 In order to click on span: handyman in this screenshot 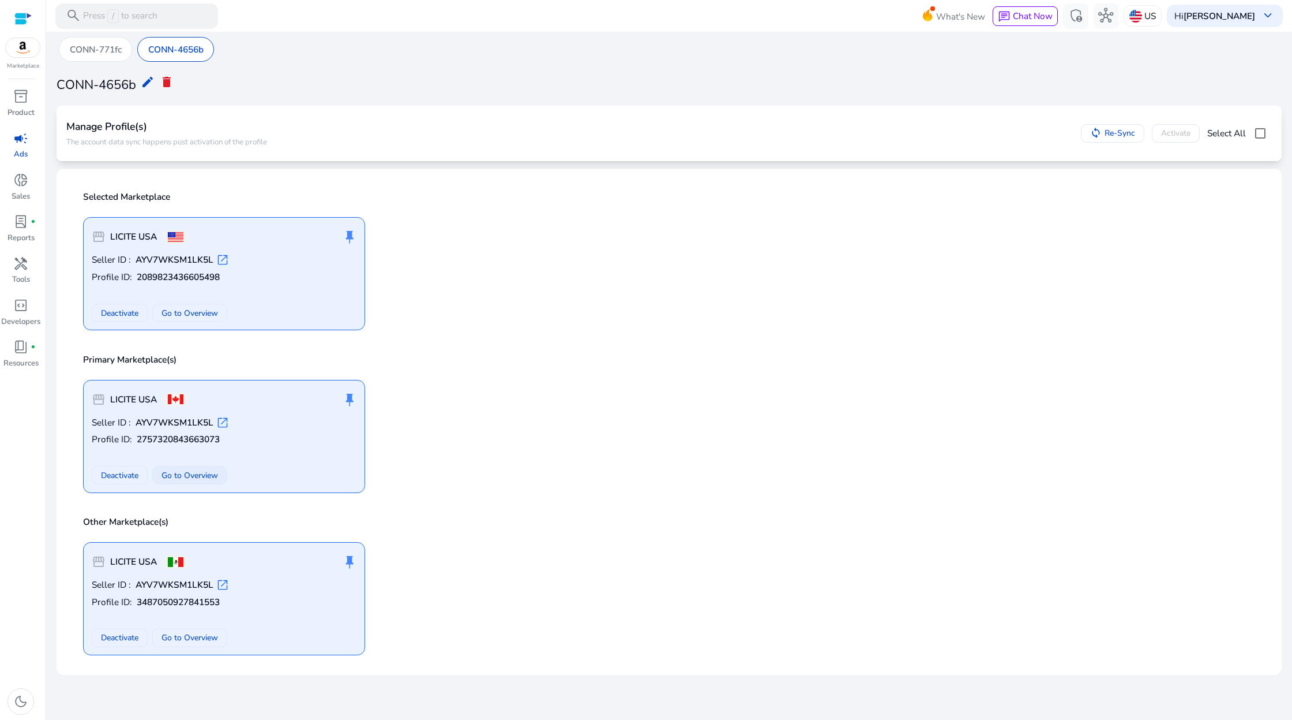, I will do `click(21, 264)`.